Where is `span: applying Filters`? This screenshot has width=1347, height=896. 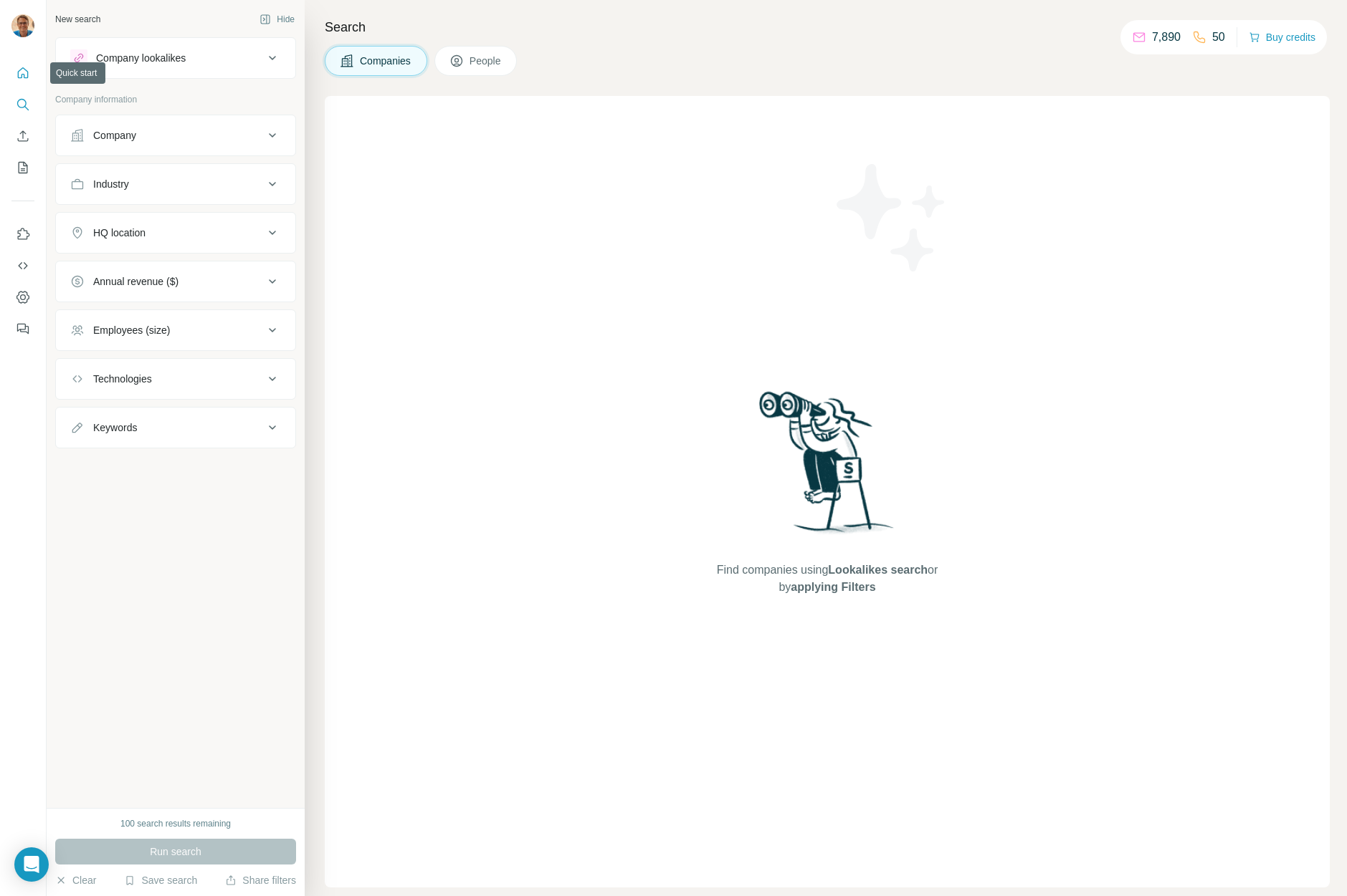
span: applying Filters is located at coordinates (833, 587).